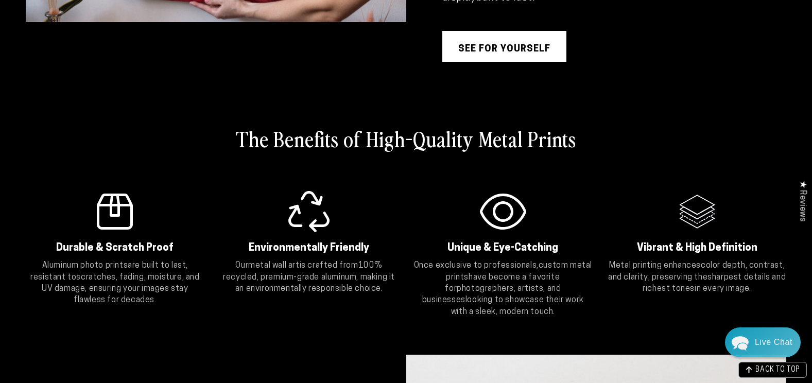 Image resolution: width=812 pixels, height=383 pixels. I want to click on h2: The Benefits of High-Quality Metal Prints, so click(406, 138).